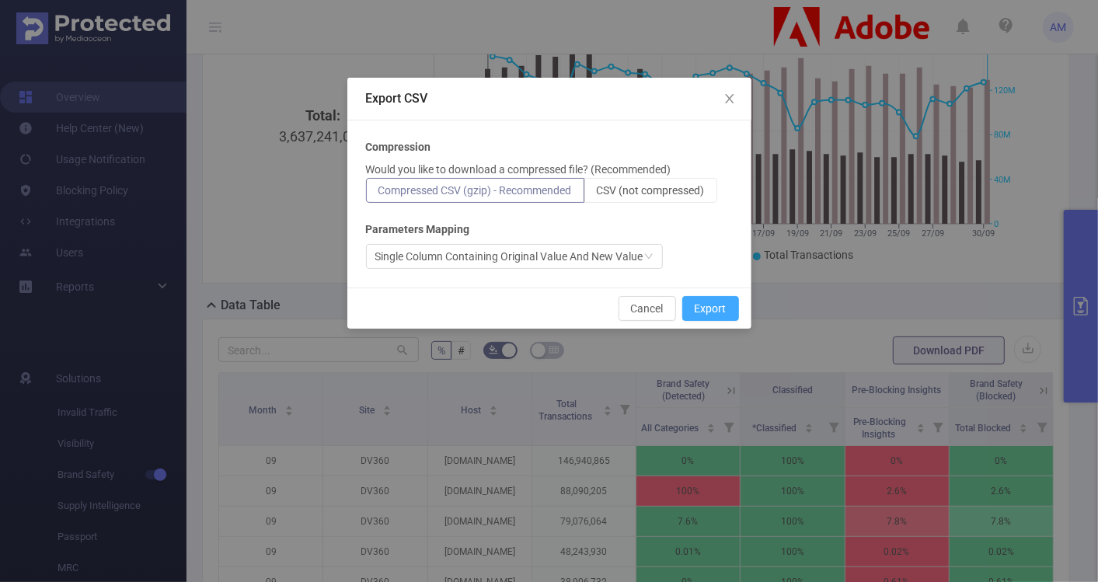  I want to click on span: Compressed CSV (gzip) - Recommended, so click(475, 190).